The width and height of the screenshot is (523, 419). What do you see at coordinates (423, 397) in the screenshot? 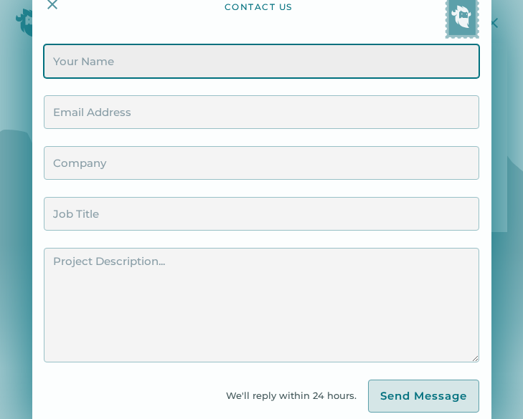
I see `input: Send Message` at bounding box center [423, 397].